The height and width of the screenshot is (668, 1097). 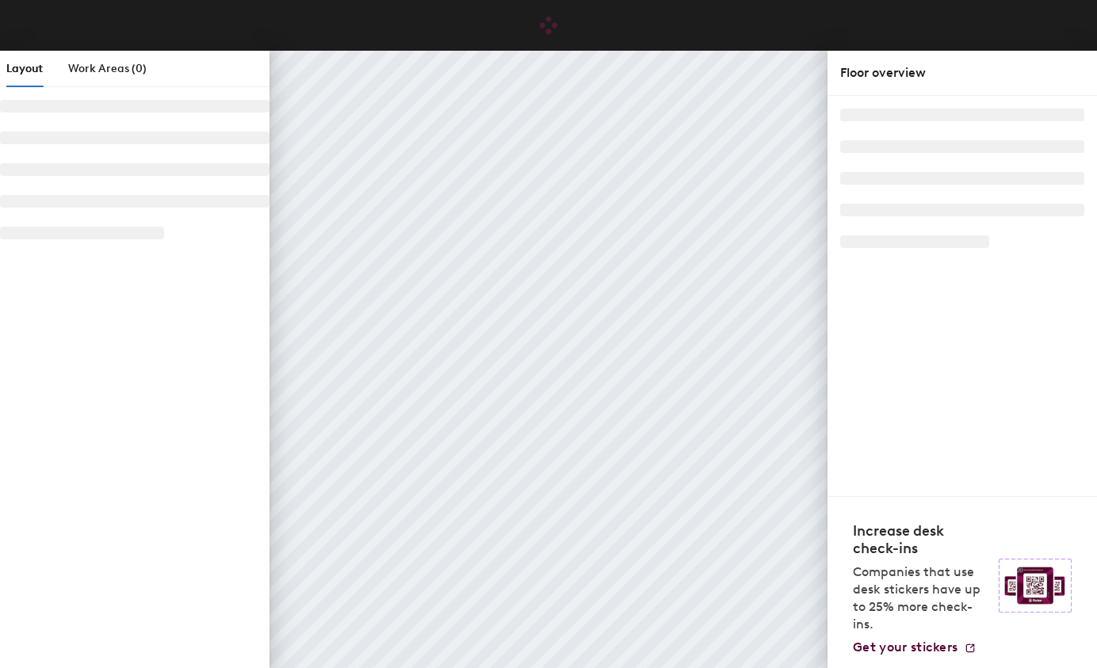 I want to click on div: Floor overview, so click(x=962, y=73).